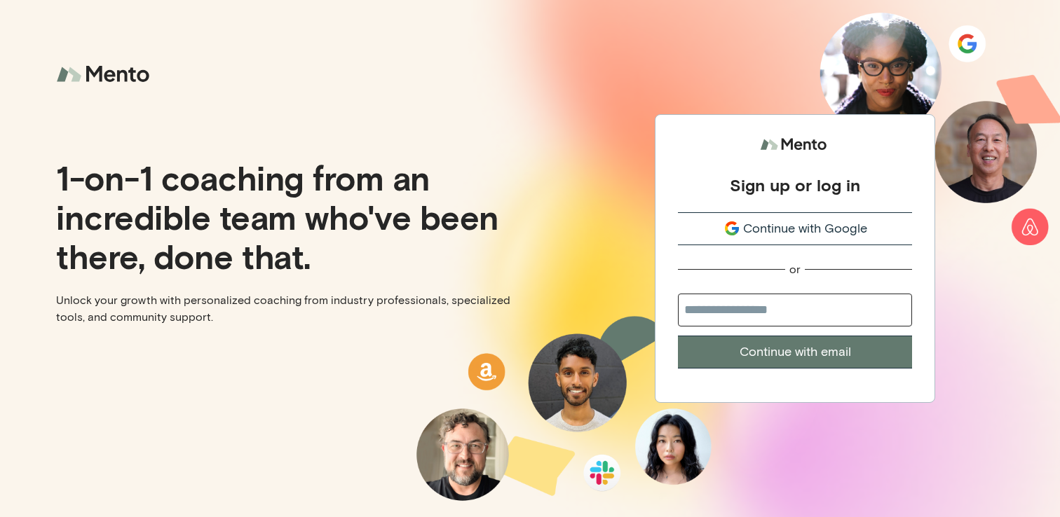  Describe the element at coordinates (804, 228) in the screenshot. I see `span: Continue with Google` at that location.